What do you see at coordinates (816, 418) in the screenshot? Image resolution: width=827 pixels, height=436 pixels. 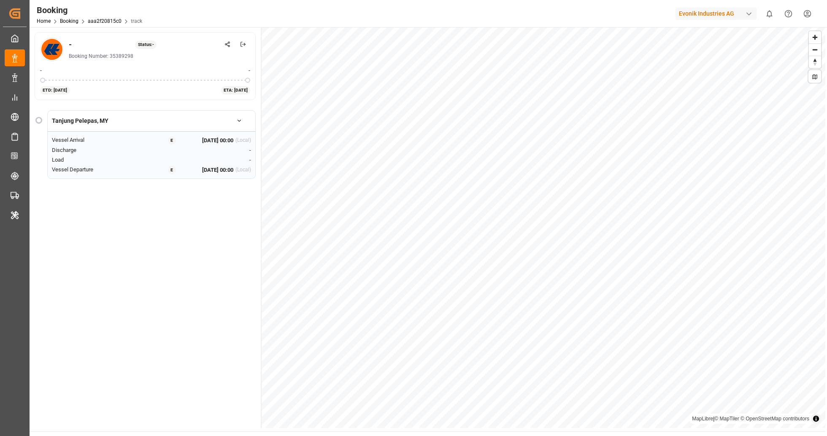 I see `summary: Toggle attribution` at bounding box center [816, 418].